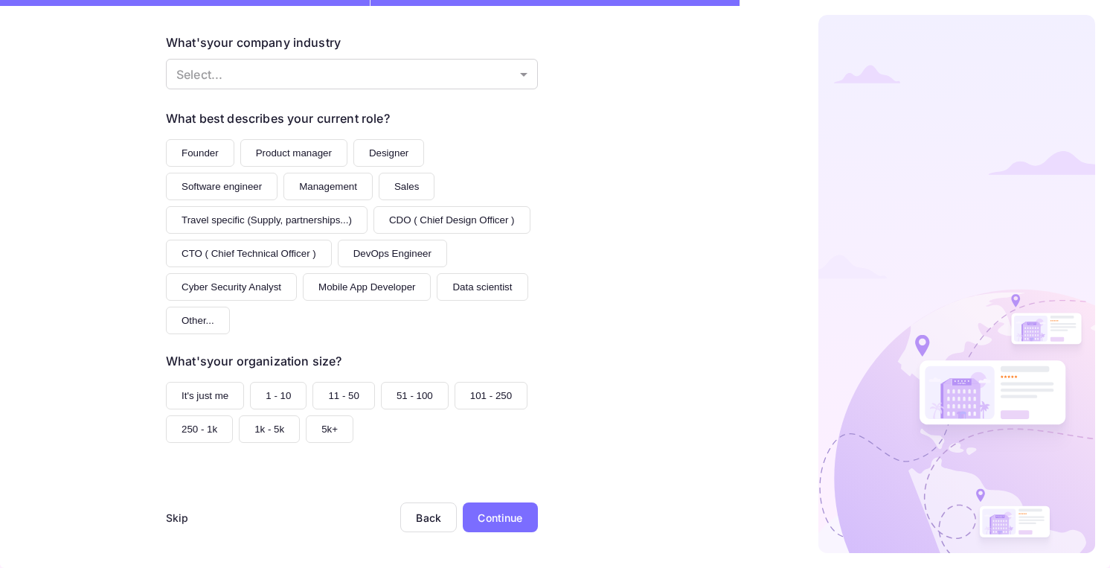 The width and height of the screenshot is (1110, 568). I want to click on div: What best describes your current role?, so click(277, 118).